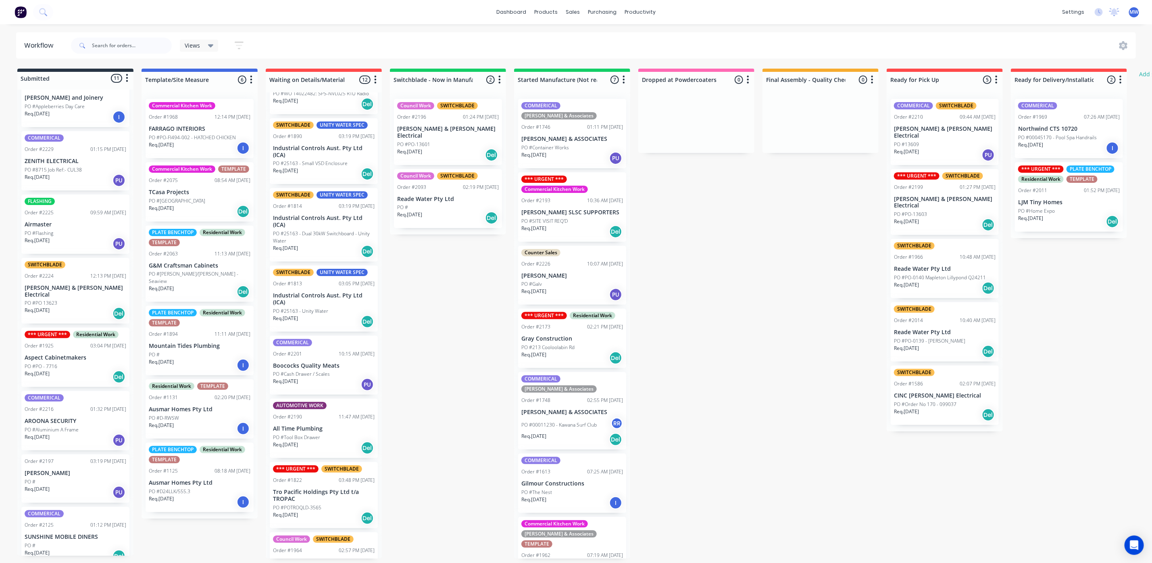  Describe the element at coordinates (1036, 211) in the screenshot. I see `p: PO #Home Expo` at that location.